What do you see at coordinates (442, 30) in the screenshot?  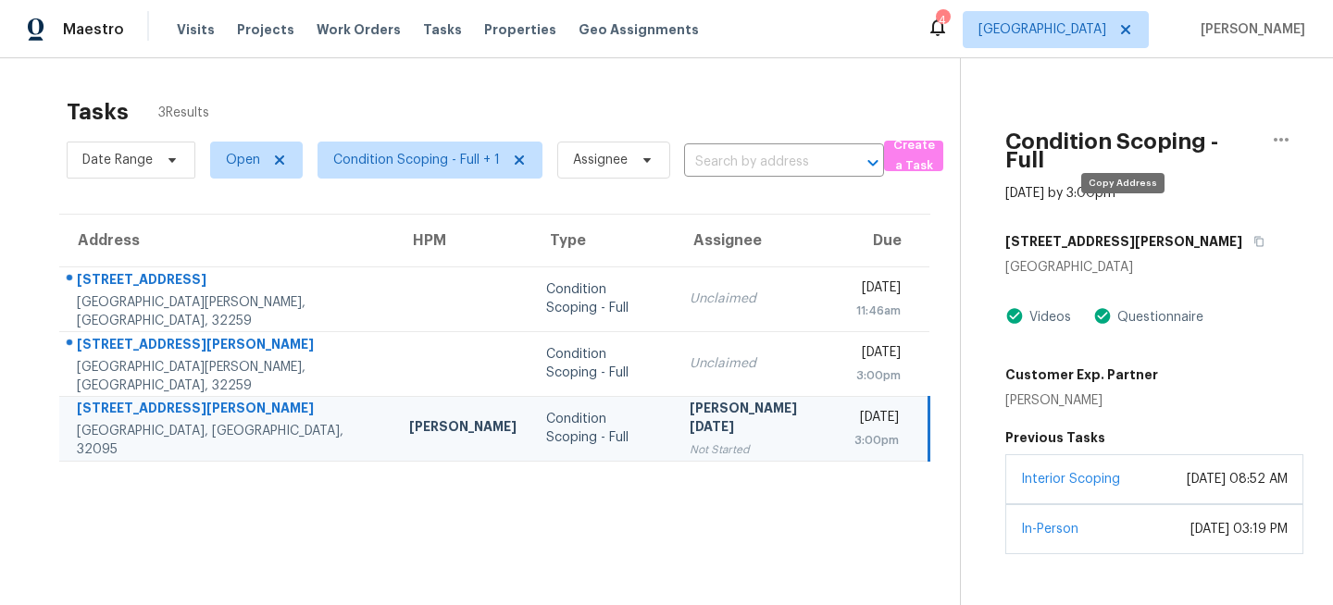 I see `span: Tasks` at bounding box center [442, 30].